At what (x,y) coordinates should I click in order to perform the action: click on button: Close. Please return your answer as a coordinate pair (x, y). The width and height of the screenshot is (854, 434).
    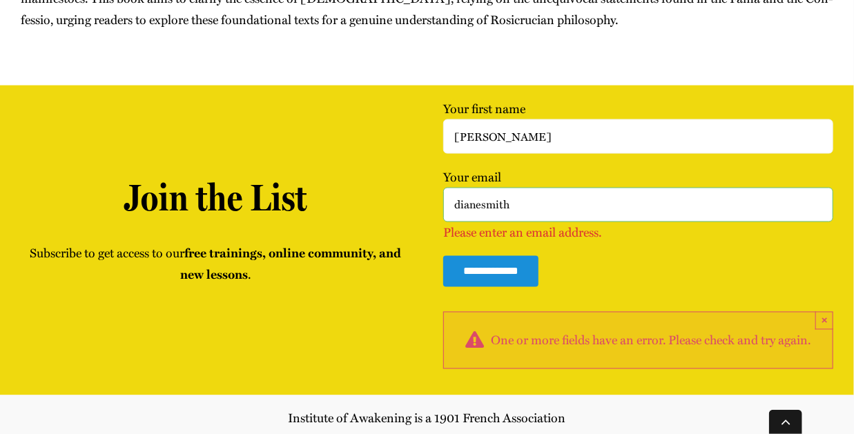
    Looking at the image, I should click on (824, 321).